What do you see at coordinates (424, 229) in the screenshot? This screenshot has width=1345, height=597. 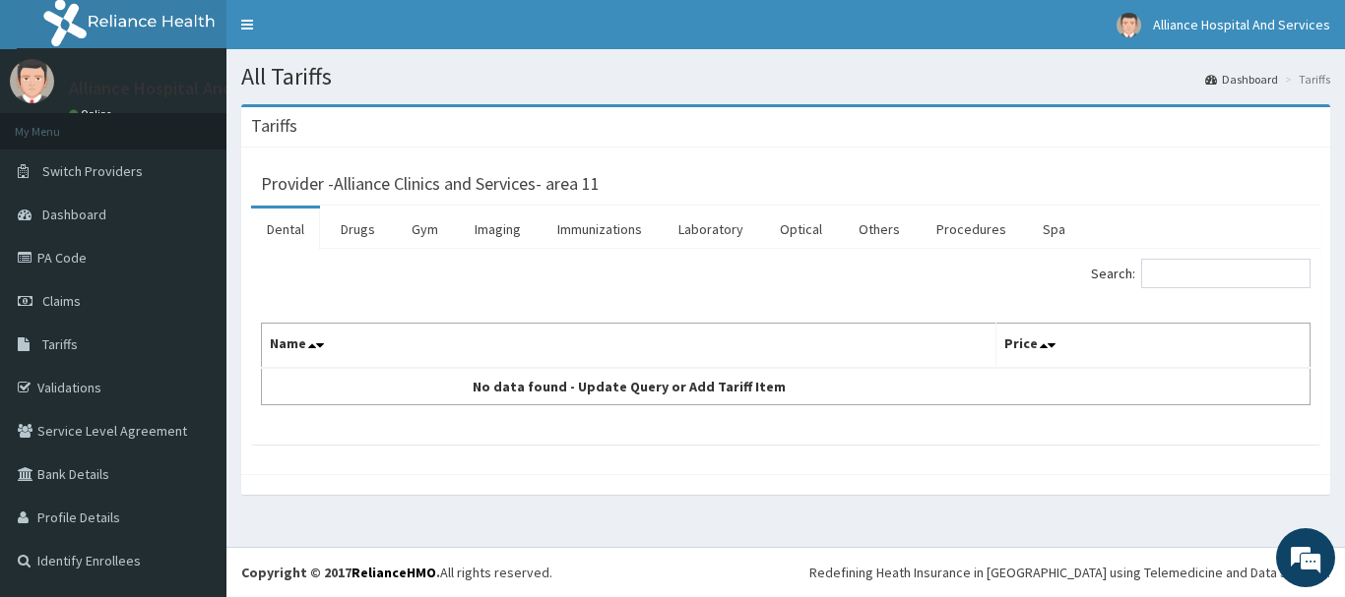 I see `a: Gym` at bounding box center [424, 229].